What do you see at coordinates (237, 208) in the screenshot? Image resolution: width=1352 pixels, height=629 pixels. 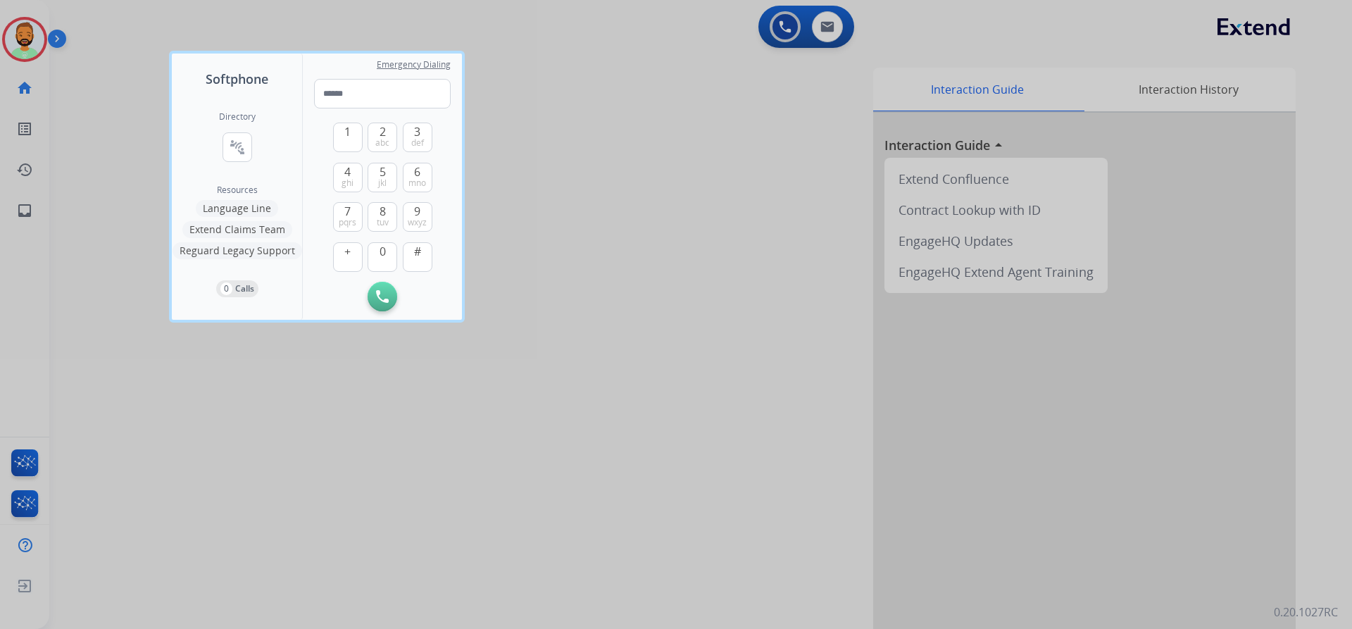 I see `button: Language Line` at bounding box center [237, 208].